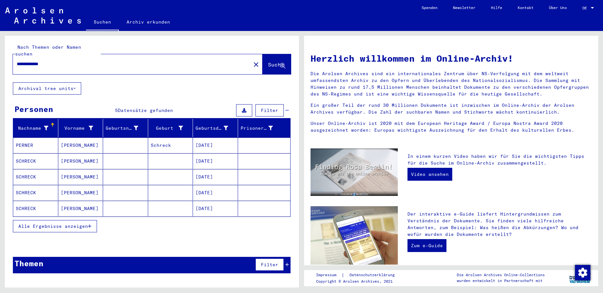 The height and width of the screenshot is (293, 603). Describe the element at coordinates (500, 160) in the screenshot. I see `p: In einem kurzen Video haben wir für Sie die wichtigsten Tipps für die Suche im Online-Archiv zusa...` at that location.